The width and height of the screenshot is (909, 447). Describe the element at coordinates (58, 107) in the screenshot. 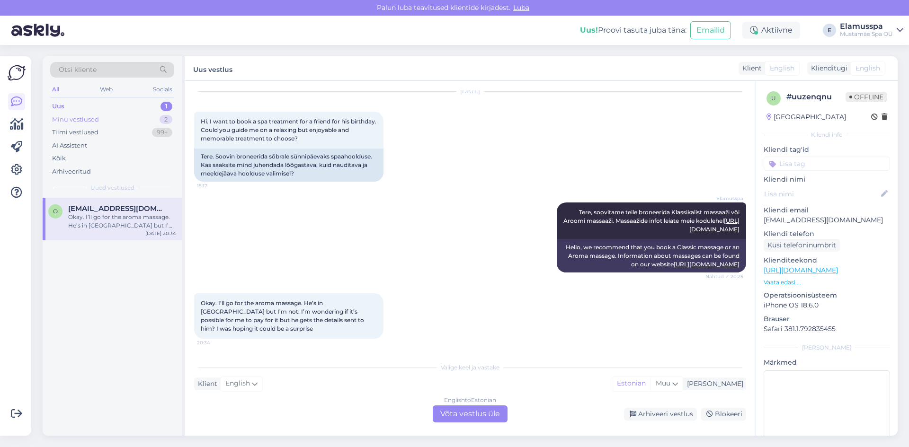

I see `div: Uus` at that location.